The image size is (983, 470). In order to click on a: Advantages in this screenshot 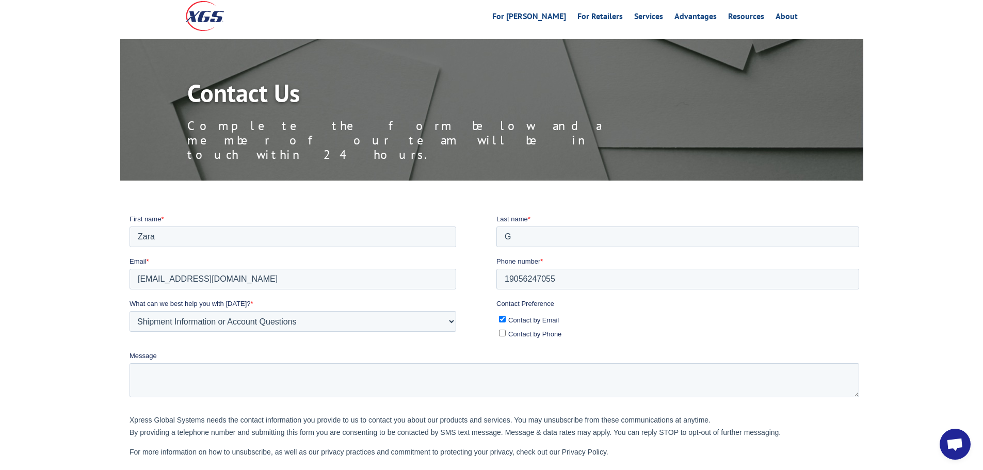, I will do `click(695, 18)`.